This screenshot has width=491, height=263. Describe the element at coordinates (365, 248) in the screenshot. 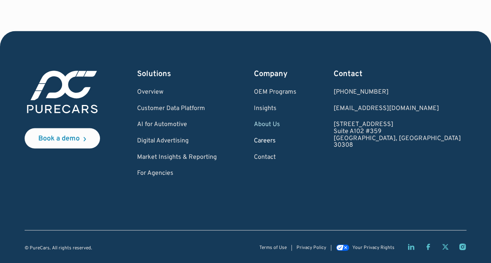

I see `a: Your Privacy Rights` at that location.